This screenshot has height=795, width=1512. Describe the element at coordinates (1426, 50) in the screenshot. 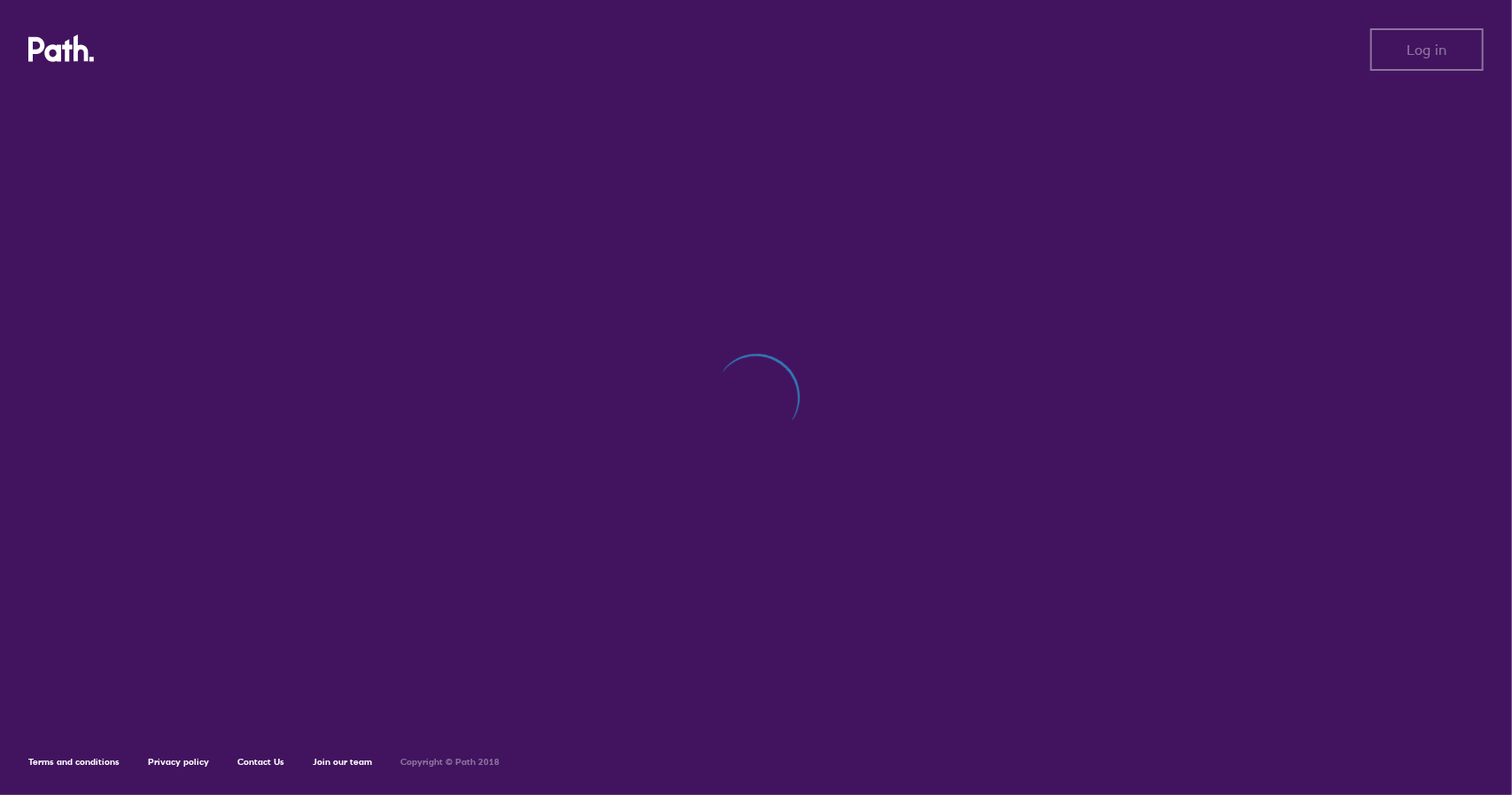

I see `span: Log in` at that location.